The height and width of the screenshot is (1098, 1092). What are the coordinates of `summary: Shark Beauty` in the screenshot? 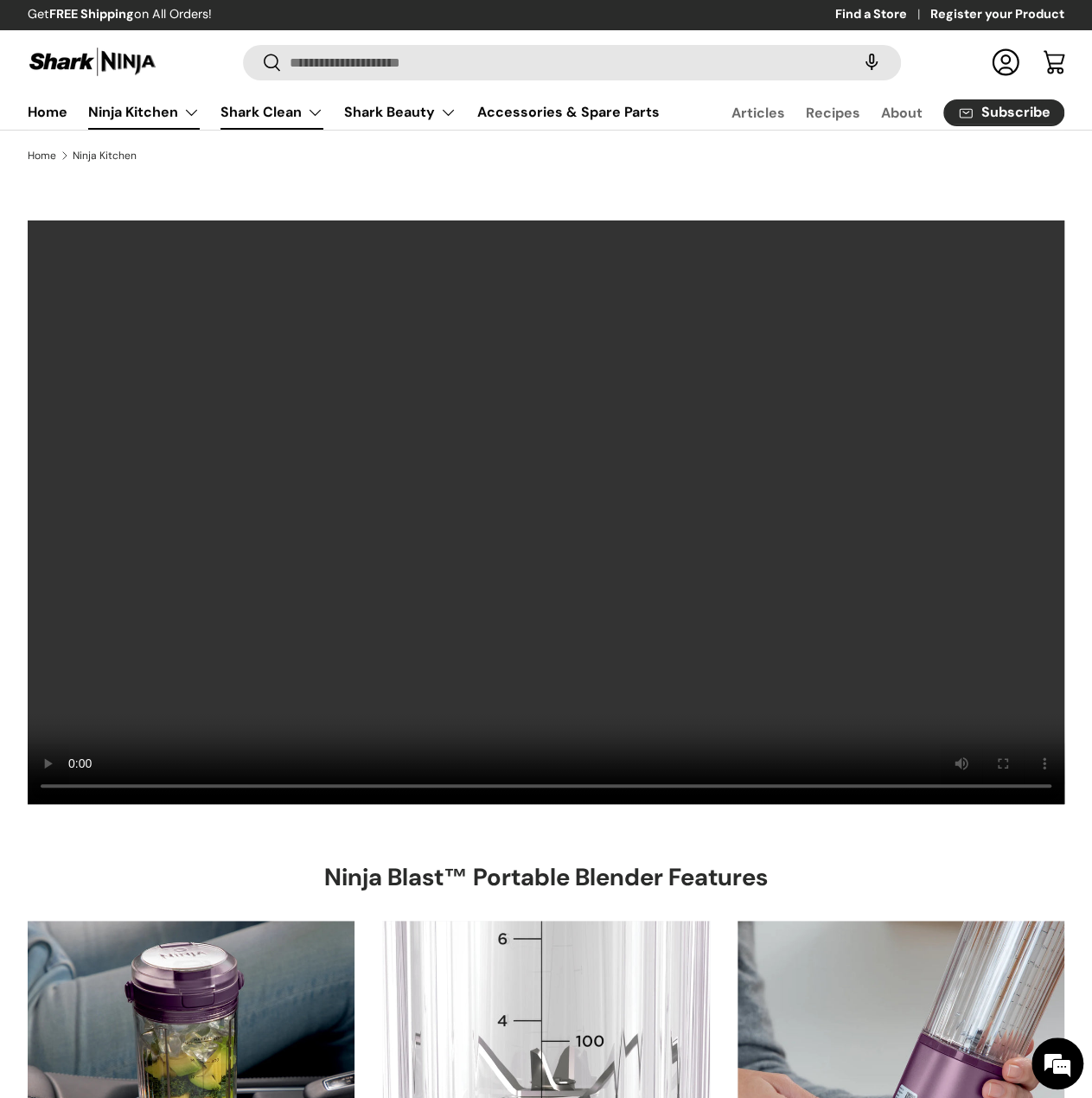 It's located at (401, 113).